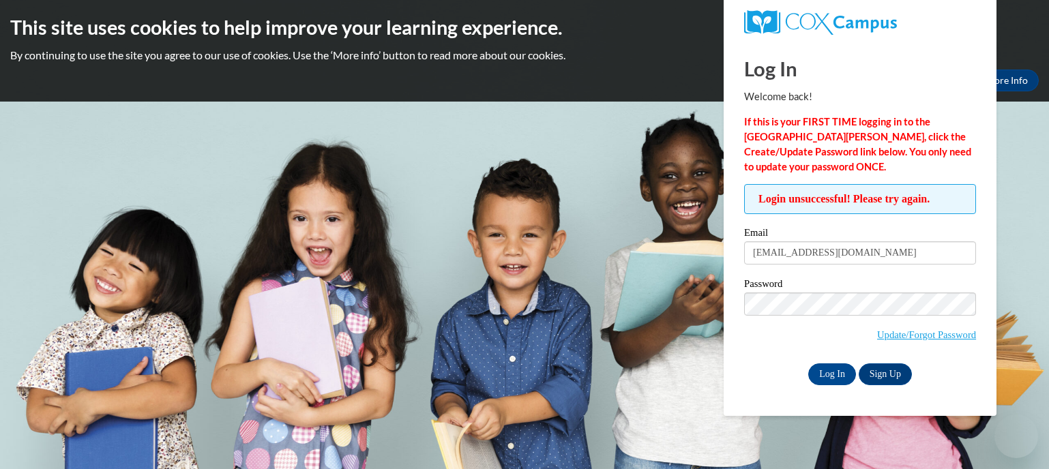  Describe the element at coordinates (524, 27) in the screenshot. I see `h2: This site uses cookies to help improve your learning experience.` at that location.